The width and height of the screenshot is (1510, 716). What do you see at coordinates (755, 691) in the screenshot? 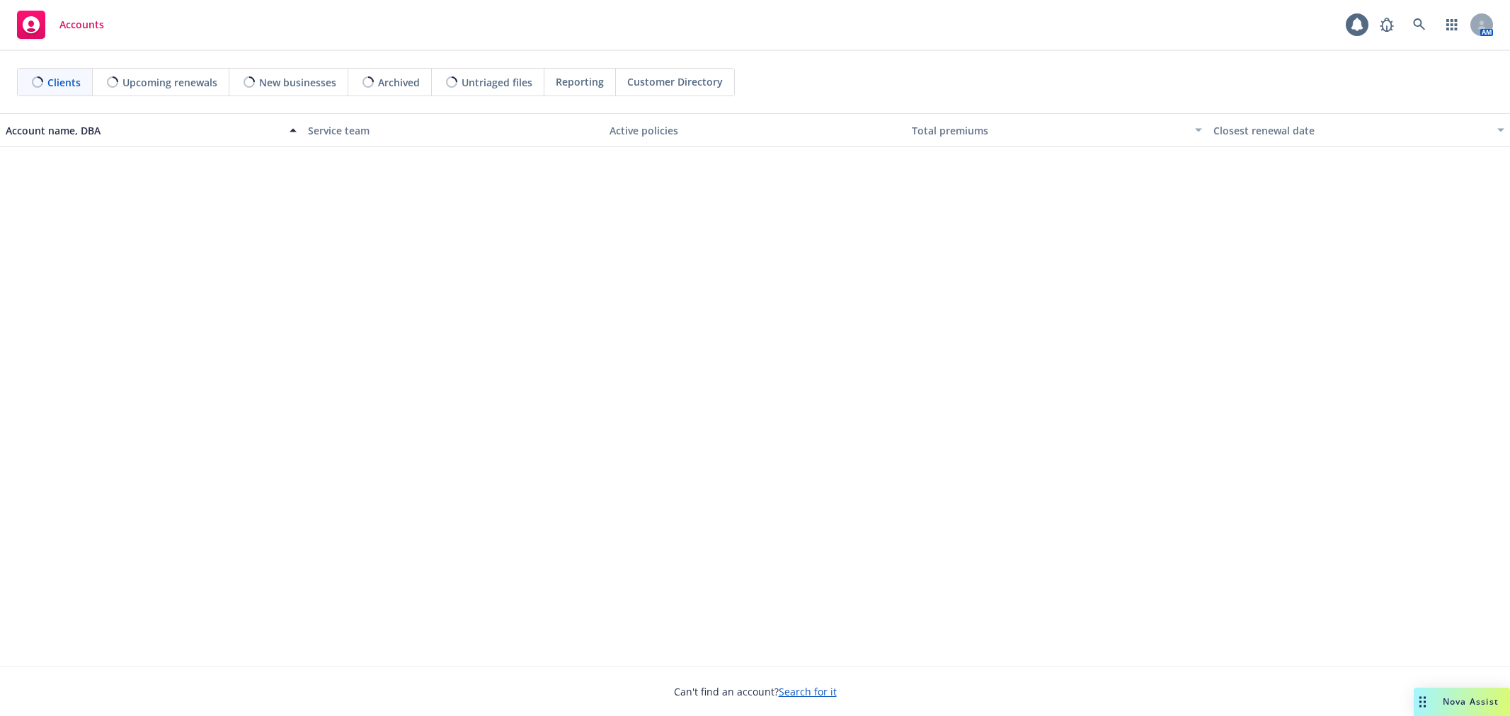
I see `span: Can't find an account?` at bounding box center [755, 691].